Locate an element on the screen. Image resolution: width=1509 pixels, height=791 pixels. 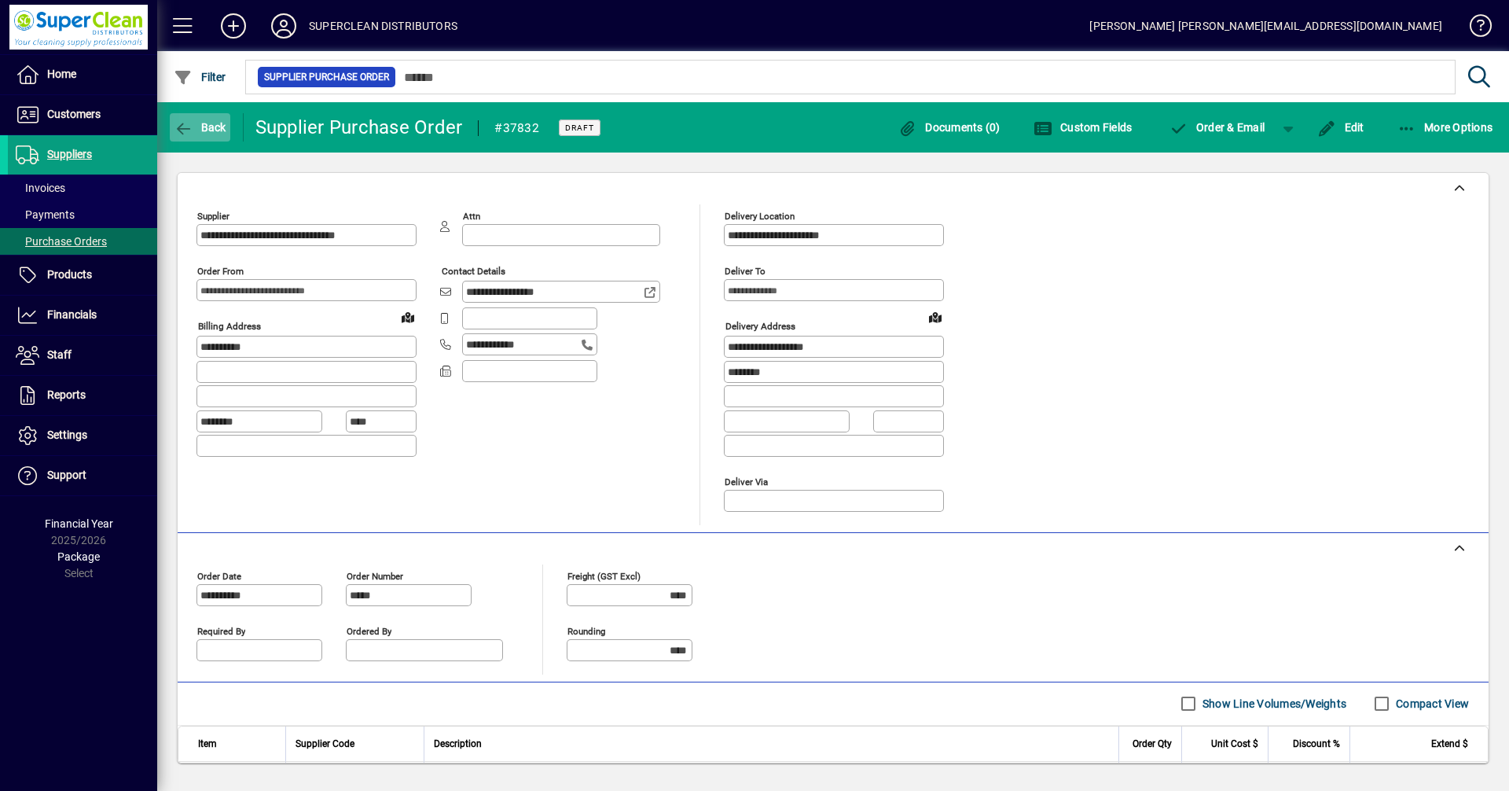
mat-label: Attn is located at coordinates (472, 216).